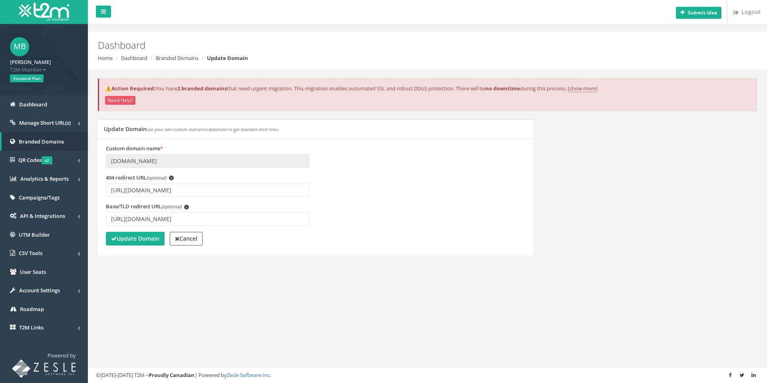  Describe the element at coordinates (47, 160) in the screenshot. I see `span: v2` at that location.